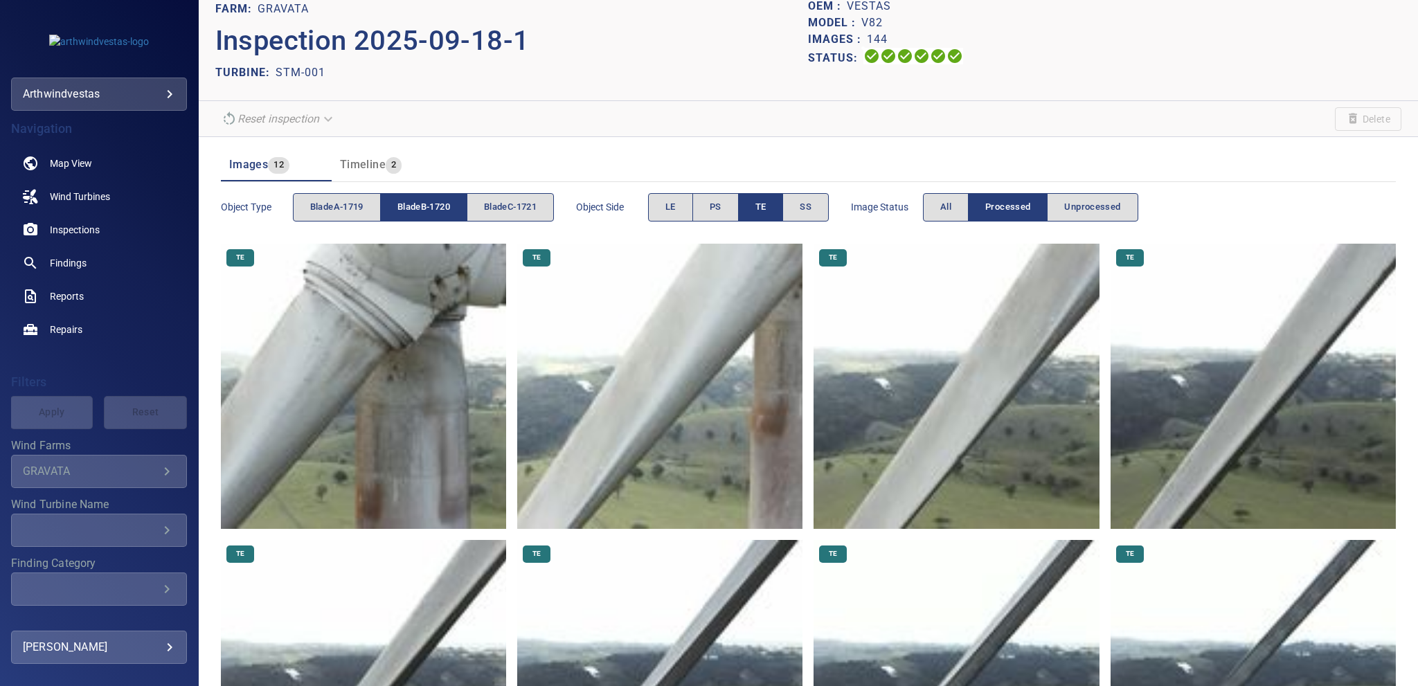 This screenshot has width=1418, height=686. Describe the element at coordinates (278, 165) in the screenshot. I see `span: 12` at that location.